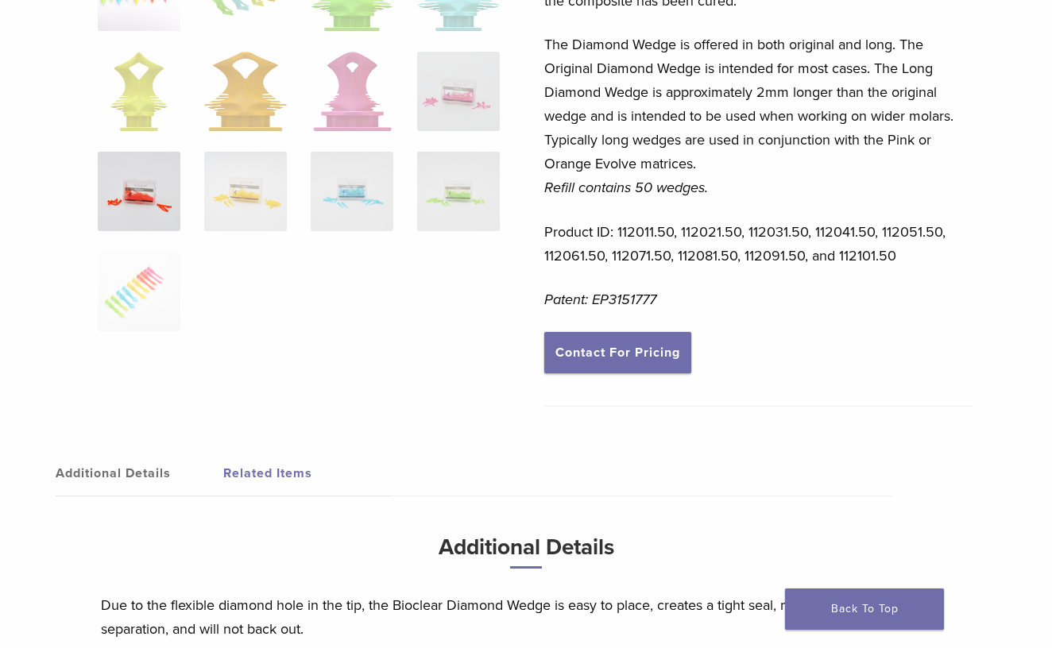 This screenshot has height=648, width=1052. I want to click on em: Refill contains 50 wedges., so click(626, 188).